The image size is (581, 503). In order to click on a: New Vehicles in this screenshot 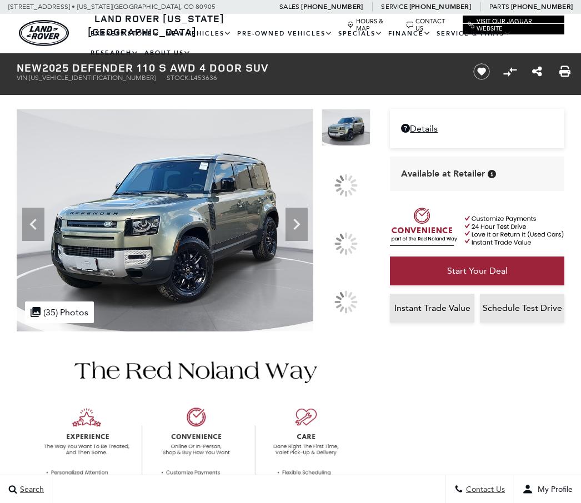, I will do `click(198, 33)`.